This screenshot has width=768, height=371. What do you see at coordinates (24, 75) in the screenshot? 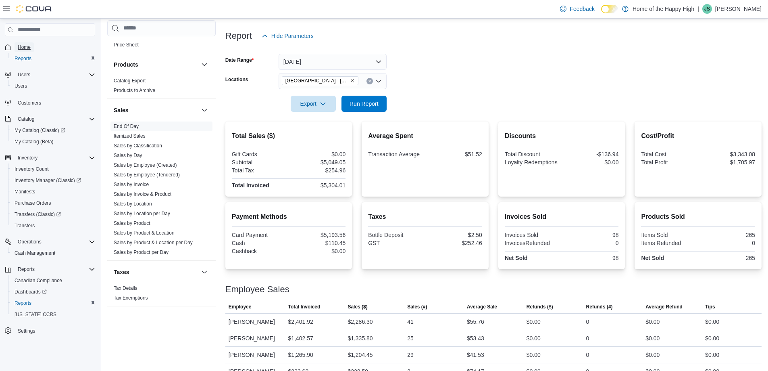
I see `button: Users` at bounding box center [24, 75].